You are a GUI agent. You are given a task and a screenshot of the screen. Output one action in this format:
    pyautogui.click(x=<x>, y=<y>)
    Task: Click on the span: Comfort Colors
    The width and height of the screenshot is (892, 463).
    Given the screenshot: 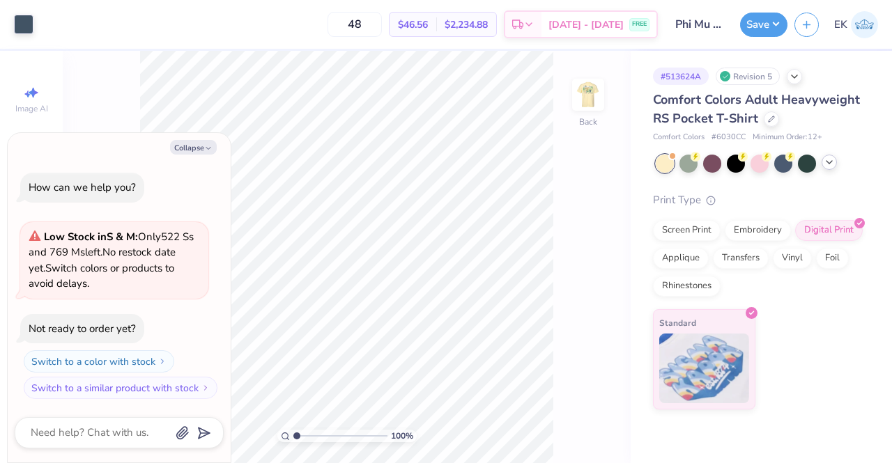 What is the action you would take?
    pyautogui.click(x=679, y=137)
    